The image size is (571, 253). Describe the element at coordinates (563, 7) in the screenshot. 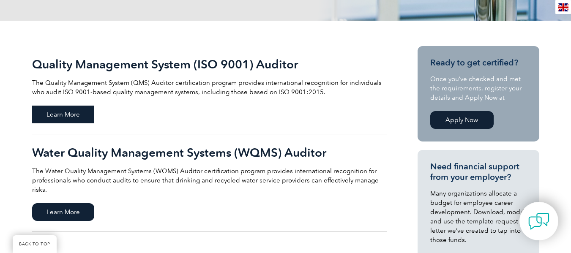

I see `img: en` at that location.